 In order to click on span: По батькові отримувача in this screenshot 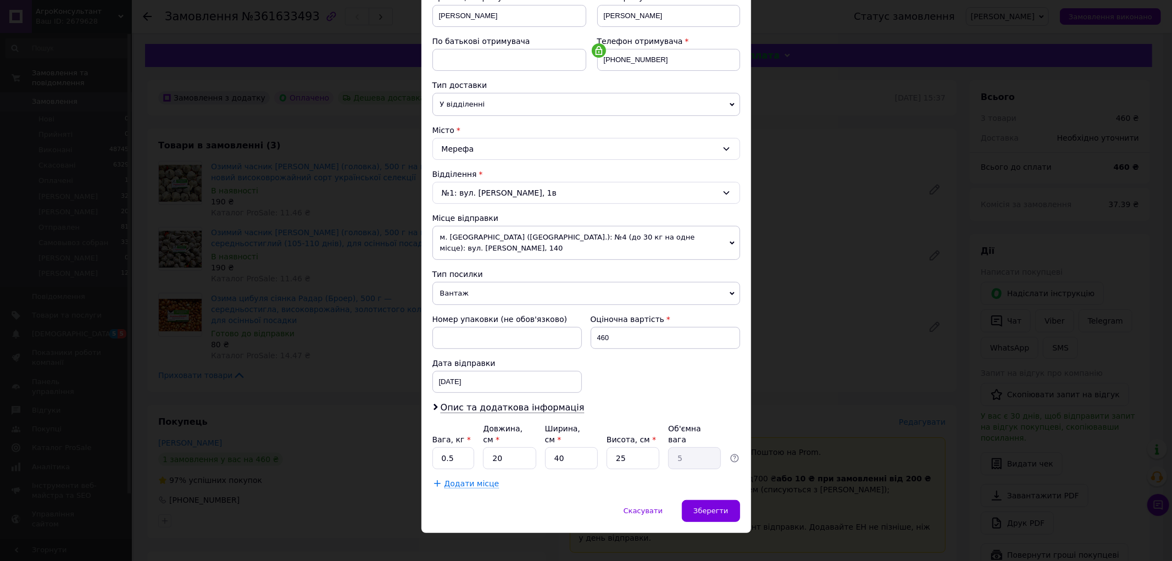, I will do `click(481, 41)`.